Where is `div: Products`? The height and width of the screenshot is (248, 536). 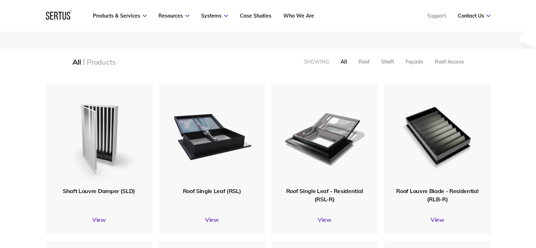 div: Products is located at coordinates (101, 62).